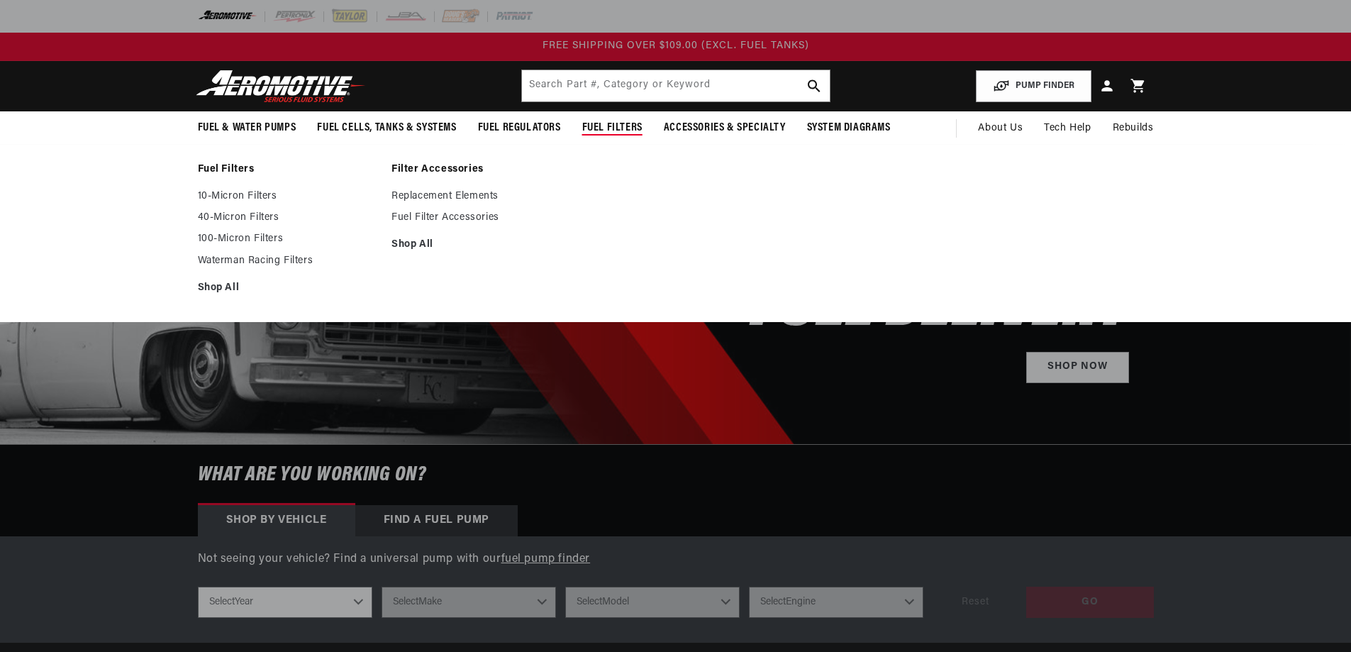  I want to click on summary: Fuel Regulators, so click(519, 128).